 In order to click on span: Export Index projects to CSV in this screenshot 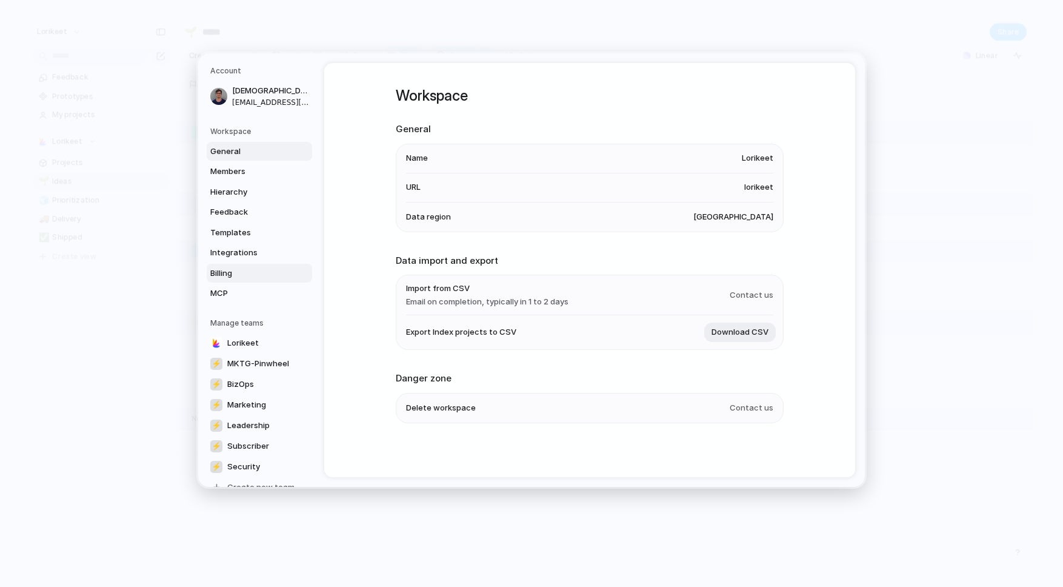, I will do `click(461, 332)`.